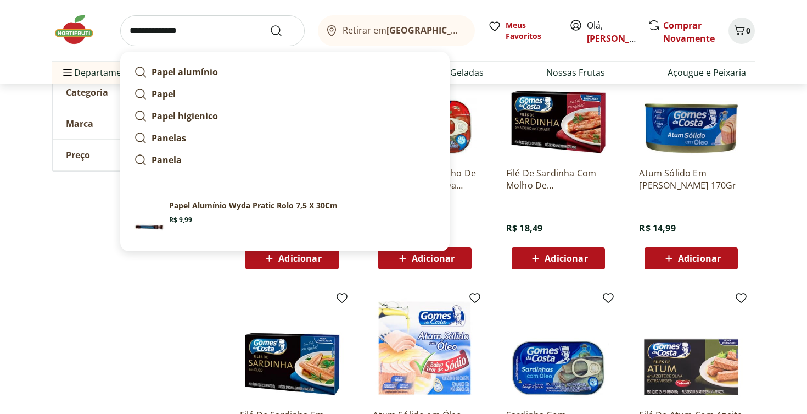  What do you see at coordinates (689, 32) in the screenshot?
I see `a: Comprar Novamente` at bounding box center [689, 32].